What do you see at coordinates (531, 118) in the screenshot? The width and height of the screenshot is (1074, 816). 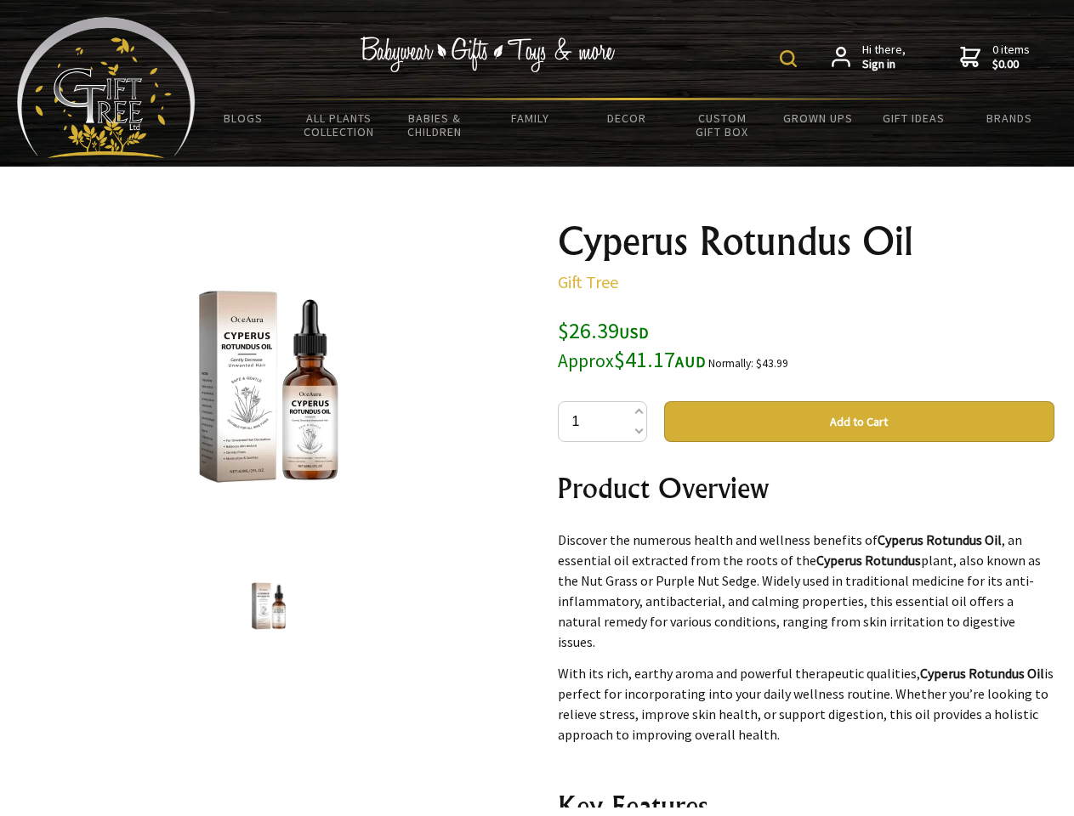 I see `a: Family` at bounding box center [531, 118].